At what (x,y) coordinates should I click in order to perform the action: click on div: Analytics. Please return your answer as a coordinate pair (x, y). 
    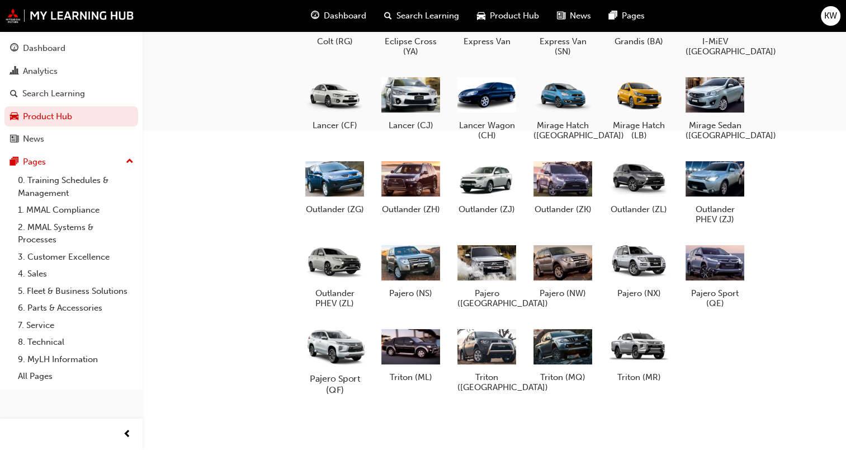
    Looking at the image, I should click on (40, 71).